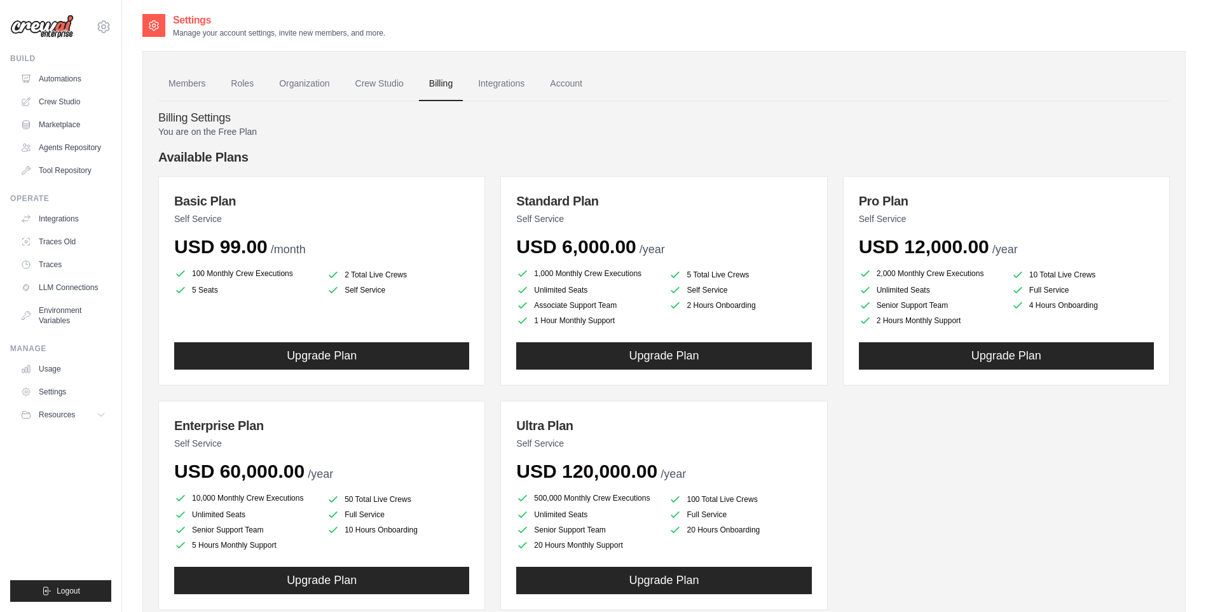  Describe the element at coordinates (588, 305) in the screenshot. I see `li: Associate Support Team` at that location.